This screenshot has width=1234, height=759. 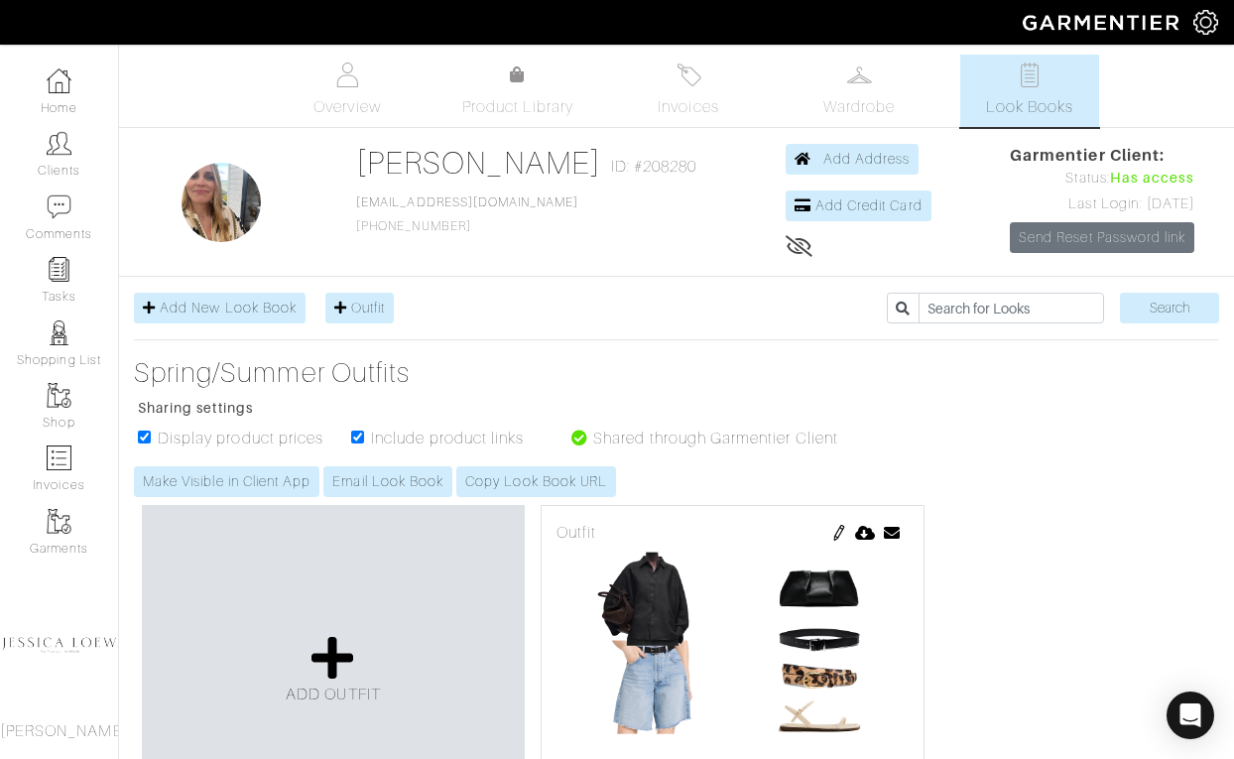 What do you see at coordinates (59, 269) in the screenshot?
I see `img: reminder-icon-8004d30b9f0a5d33ae49ab947aed9ed385cf756f9e5892f1edd6e32f2345188e.png` at bounding box center [59, 269].